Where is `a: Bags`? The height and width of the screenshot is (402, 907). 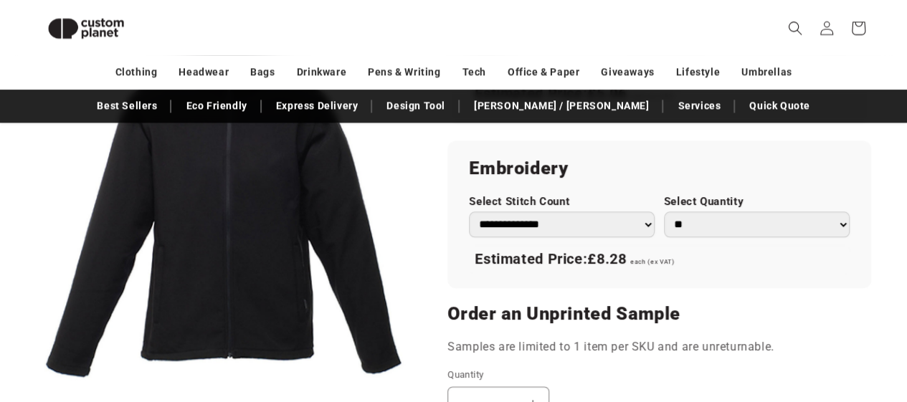
a: Bags is located at coordinates (262, 72).